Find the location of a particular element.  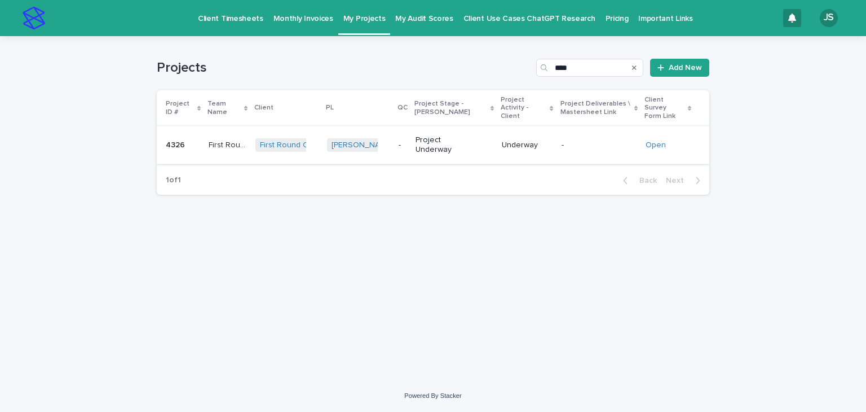

p: PL is located at coordinates (330, 108).